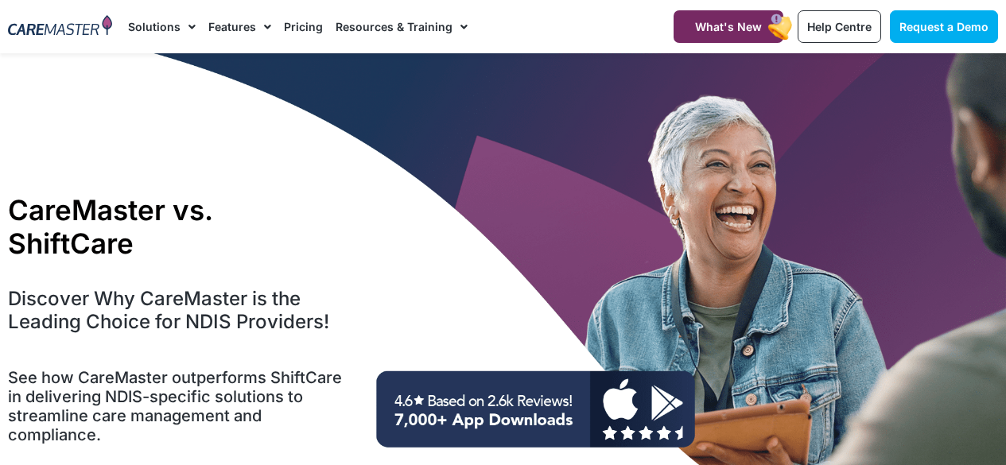  I want to click on a: Request a Demo, so click(944, 26).